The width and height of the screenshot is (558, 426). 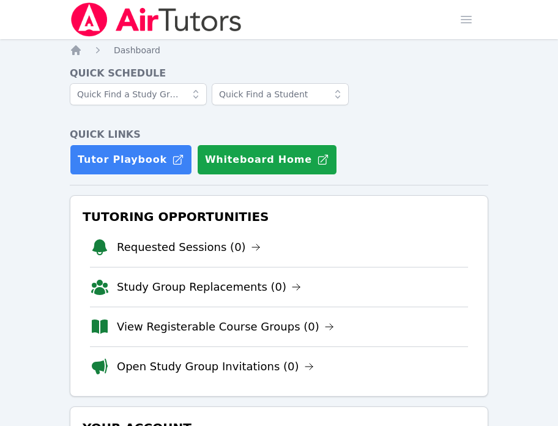 I want to click on a: Study Group Replacements (0), so click(x=208, y=287).